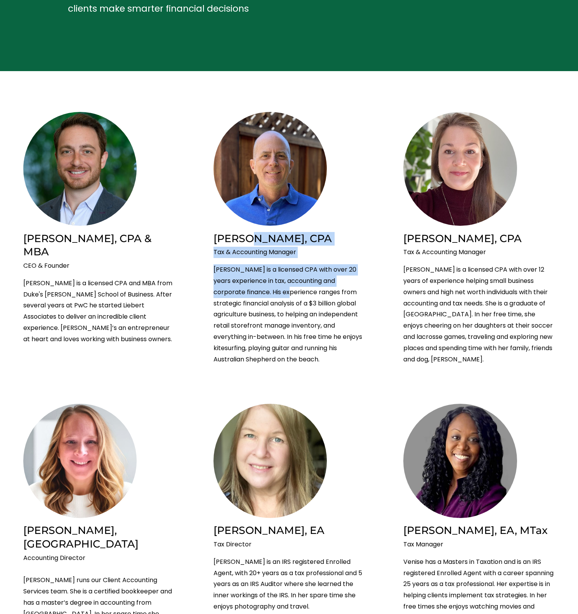  I want to click on p: Tax Manager, so click(479, 544).